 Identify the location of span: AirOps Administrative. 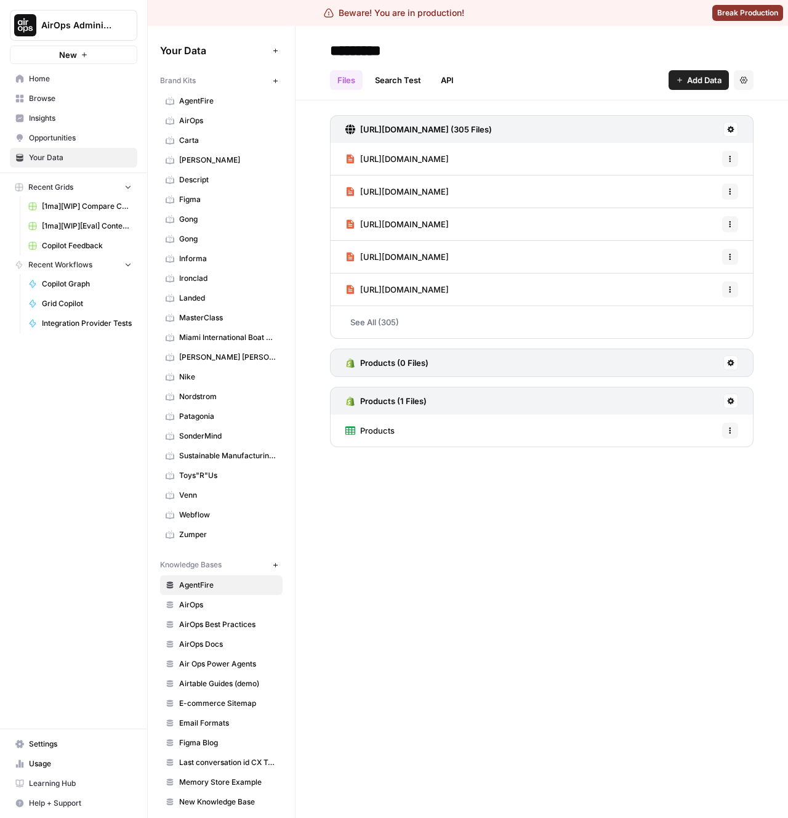
(78, 25).